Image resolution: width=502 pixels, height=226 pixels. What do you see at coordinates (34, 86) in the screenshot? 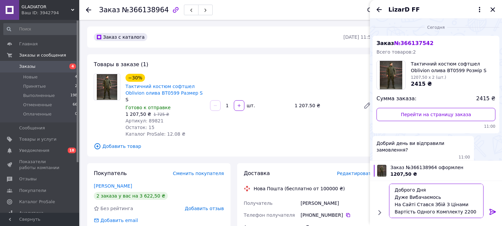
I see `span: Принятые` at bounding box center [34, 86].